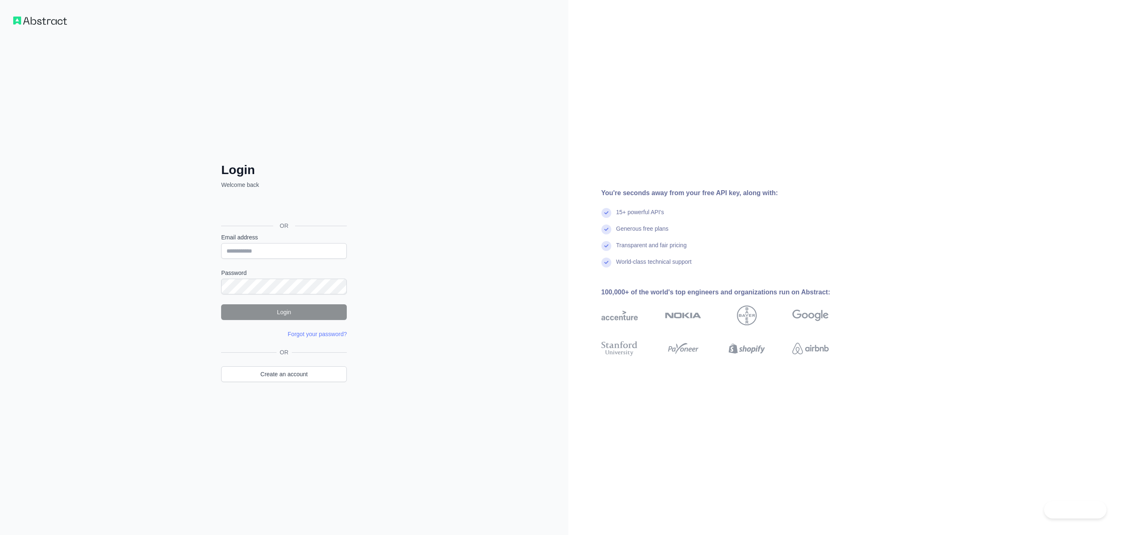 The height and width of the screenshot is (535, 1123). What do you see at coordinates (811, 315) in the screenshot?
I see `img: google` at bounding box center [811, 315].